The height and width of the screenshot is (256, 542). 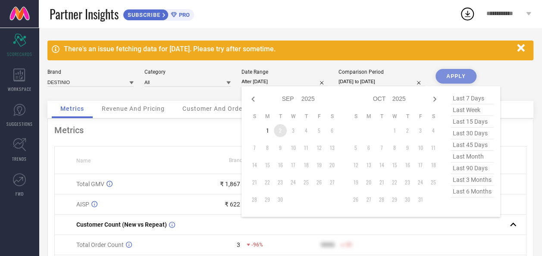 What do you see at coordinates (238, 245) in the screenshot?
I see `div: 3` at bounding box center [238, 245].